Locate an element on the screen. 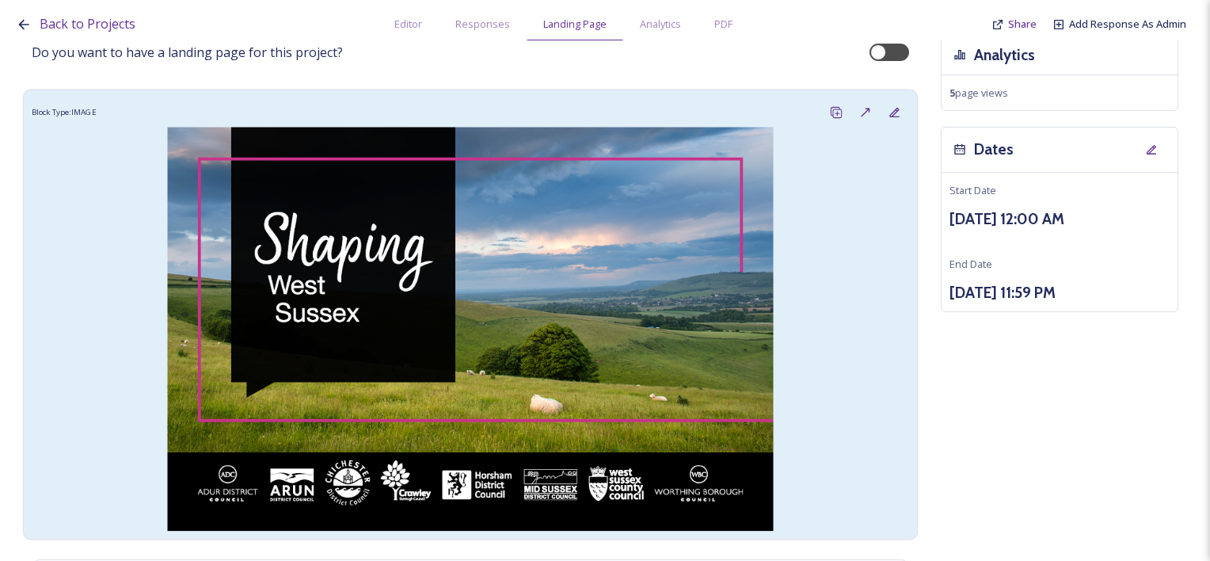 This screenshot has height=561, width=1210. span: Responses is located at coordinates (482, 24).